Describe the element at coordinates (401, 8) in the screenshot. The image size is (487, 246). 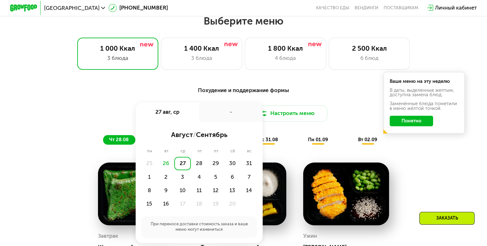
I see `div: поставщикам` at that location.